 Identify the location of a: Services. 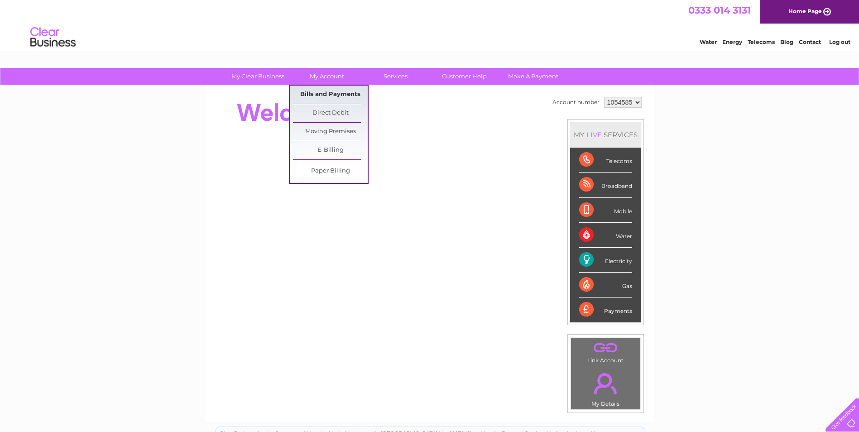
(396, 76).